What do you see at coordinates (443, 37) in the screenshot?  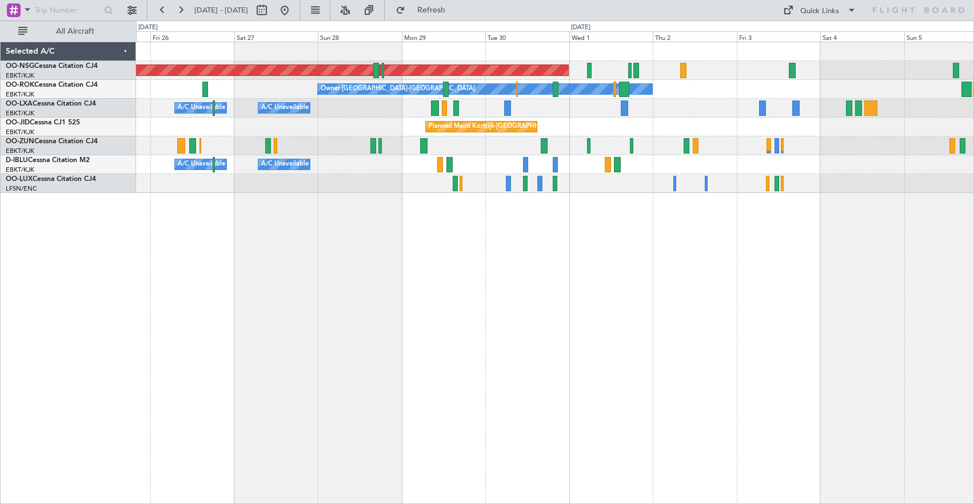 I see `div: Mon 29` at bounding box center [443, 37].